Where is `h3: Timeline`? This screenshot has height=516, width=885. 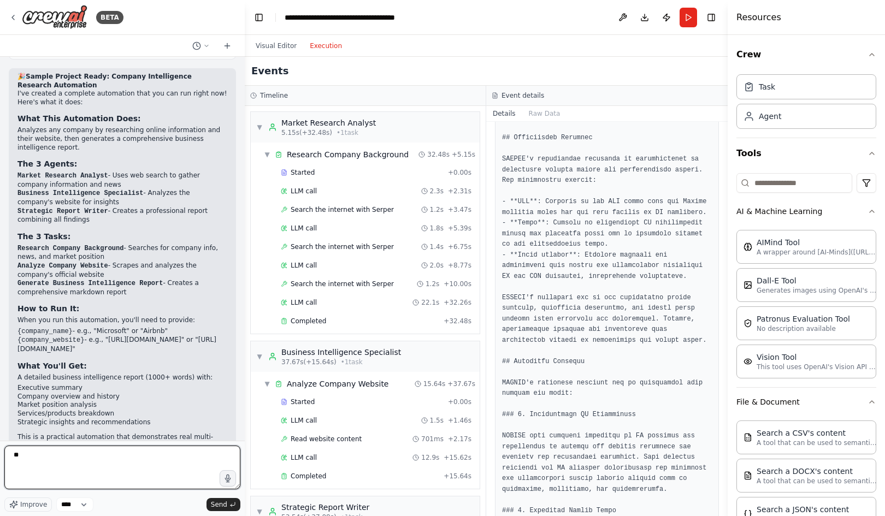
h3: Timeline is located at coordinates (274, 96).